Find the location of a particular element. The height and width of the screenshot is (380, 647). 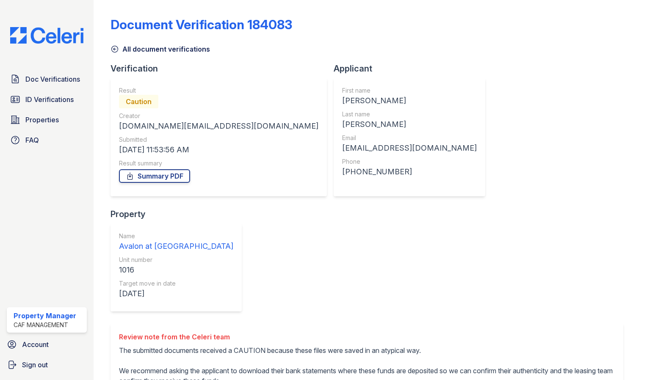

a: FAQ is located at coordinates (47, 140).